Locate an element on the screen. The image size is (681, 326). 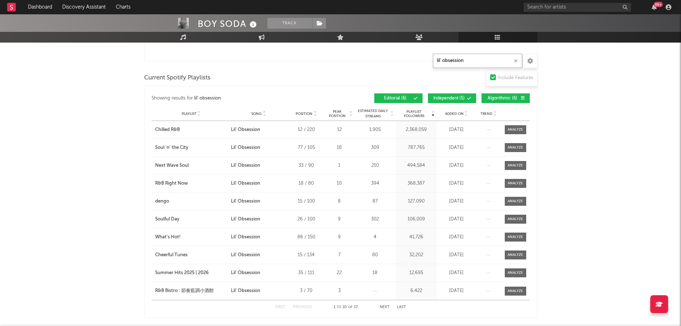
span: Song is located at coordinates (256, 114).